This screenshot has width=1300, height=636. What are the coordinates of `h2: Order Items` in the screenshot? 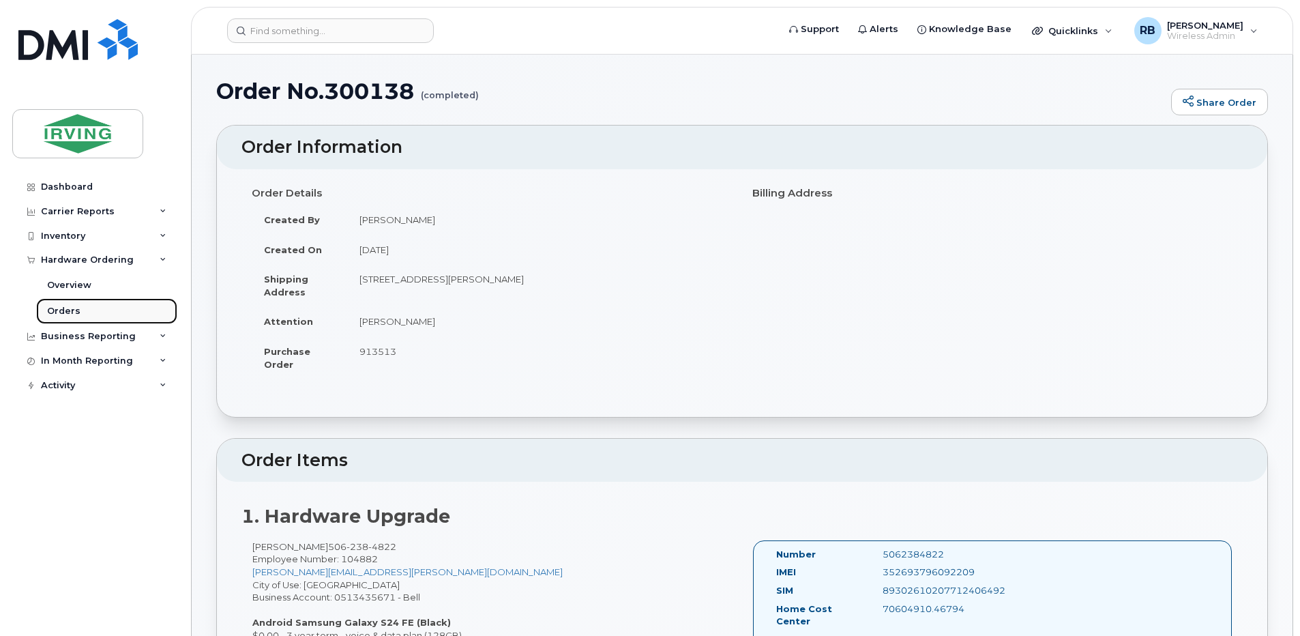 It's located at (742, 460).